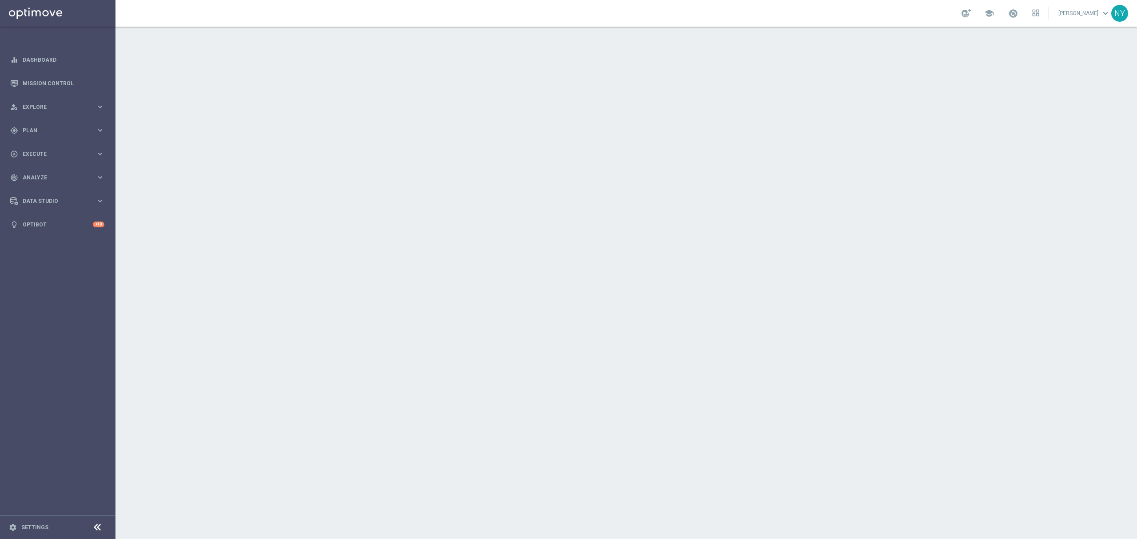  What do you see at coordinates (63, 83) in the screenshot?
I see `a: Mission Control` at bounding box center [63, 83].